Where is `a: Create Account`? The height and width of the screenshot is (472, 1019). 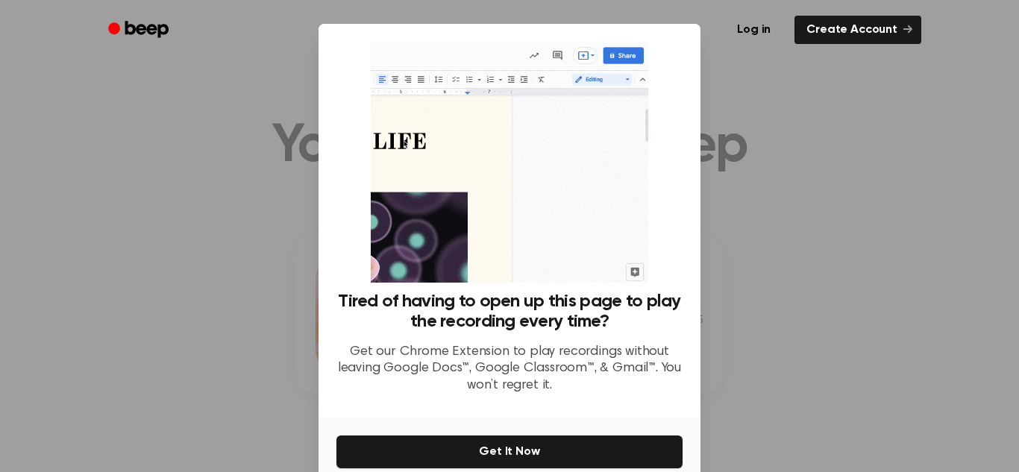 a: Create Account is located at coordinates (858, 30).